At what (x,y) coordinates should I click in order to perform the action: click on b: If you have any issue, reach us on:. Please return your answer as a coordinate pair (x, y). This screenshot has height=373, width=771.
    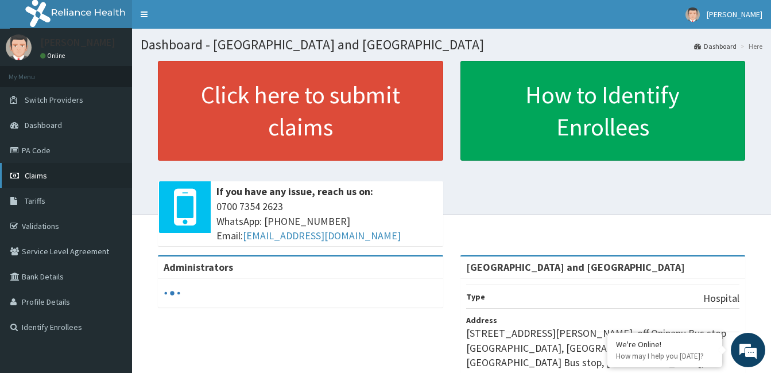
    Looking at the image, I should click on (295, 191).